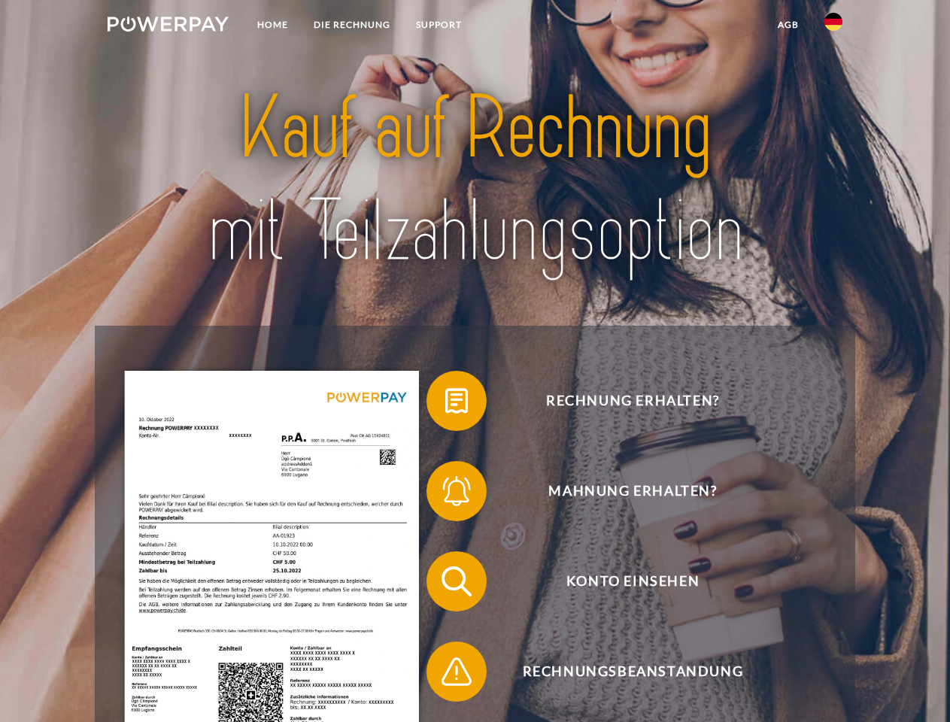  I want to click on a: SUPPORT, so click(439, 25).